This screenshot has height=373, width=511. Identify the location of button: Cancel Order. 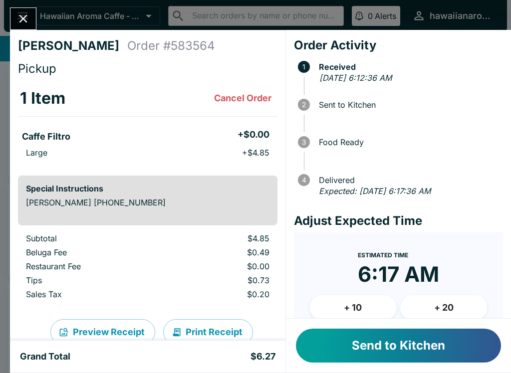
(242, 98).